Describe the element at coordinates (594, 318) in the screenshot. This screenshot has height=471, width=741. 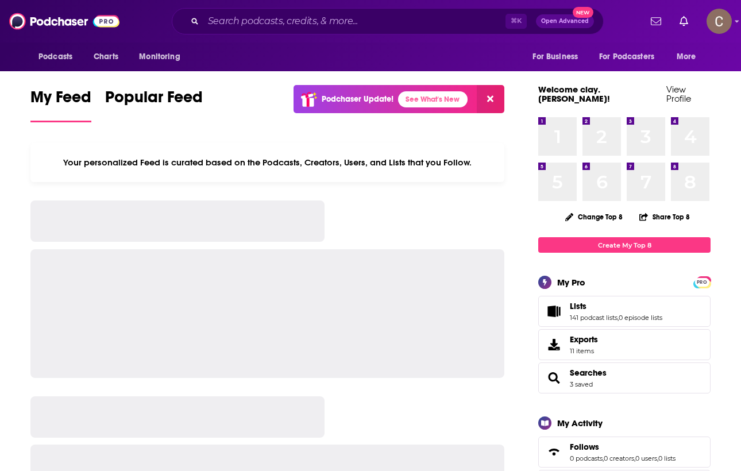
I see `a: 141 podcast lists` at that location.